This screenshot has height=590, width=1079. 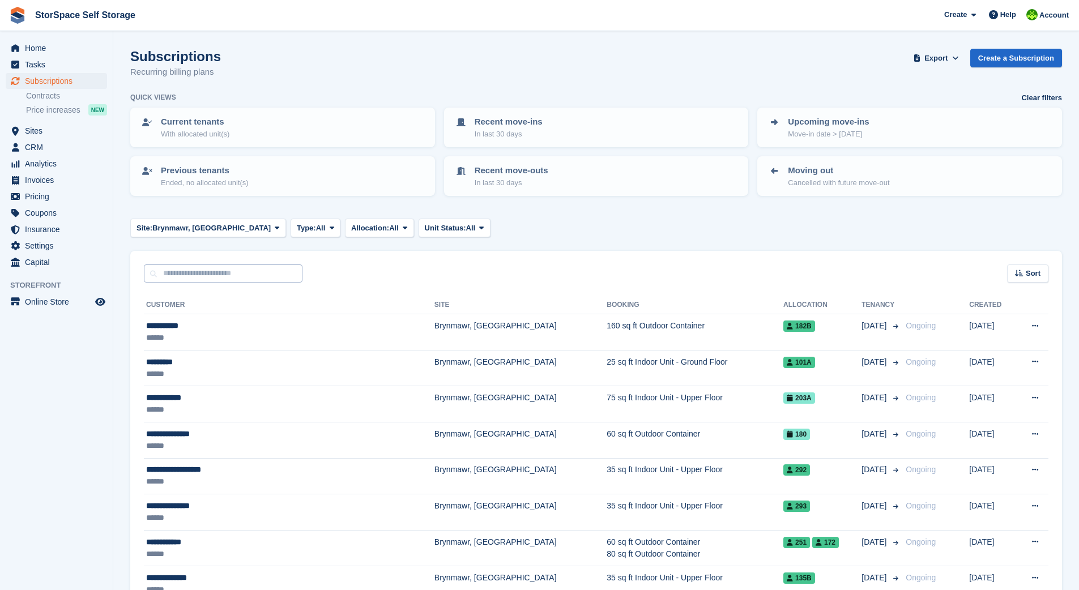 What do you see at coordinates (97, 110) in the screenshot?
I see `div: NEW` at bounding box center [97, 110].